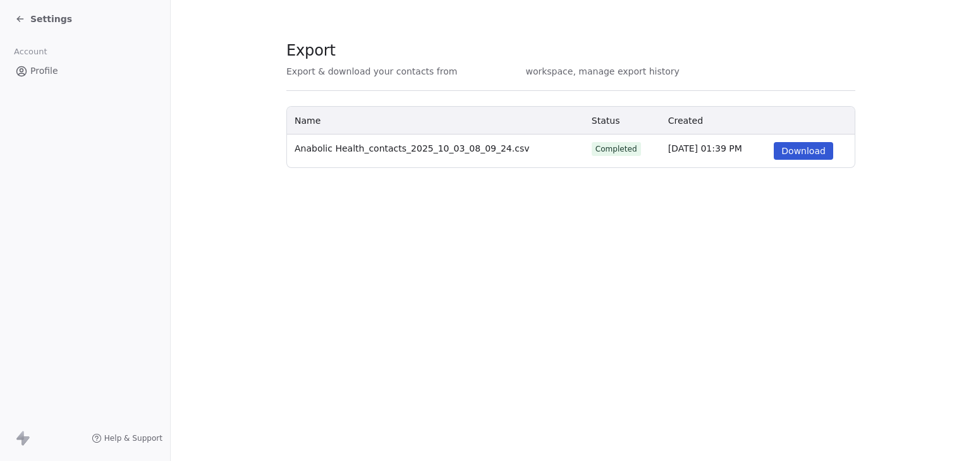 Image resolution: width=971 pixels, height=461 pixels. I want to click on span: workspace, manage export history, so click(602, 71).